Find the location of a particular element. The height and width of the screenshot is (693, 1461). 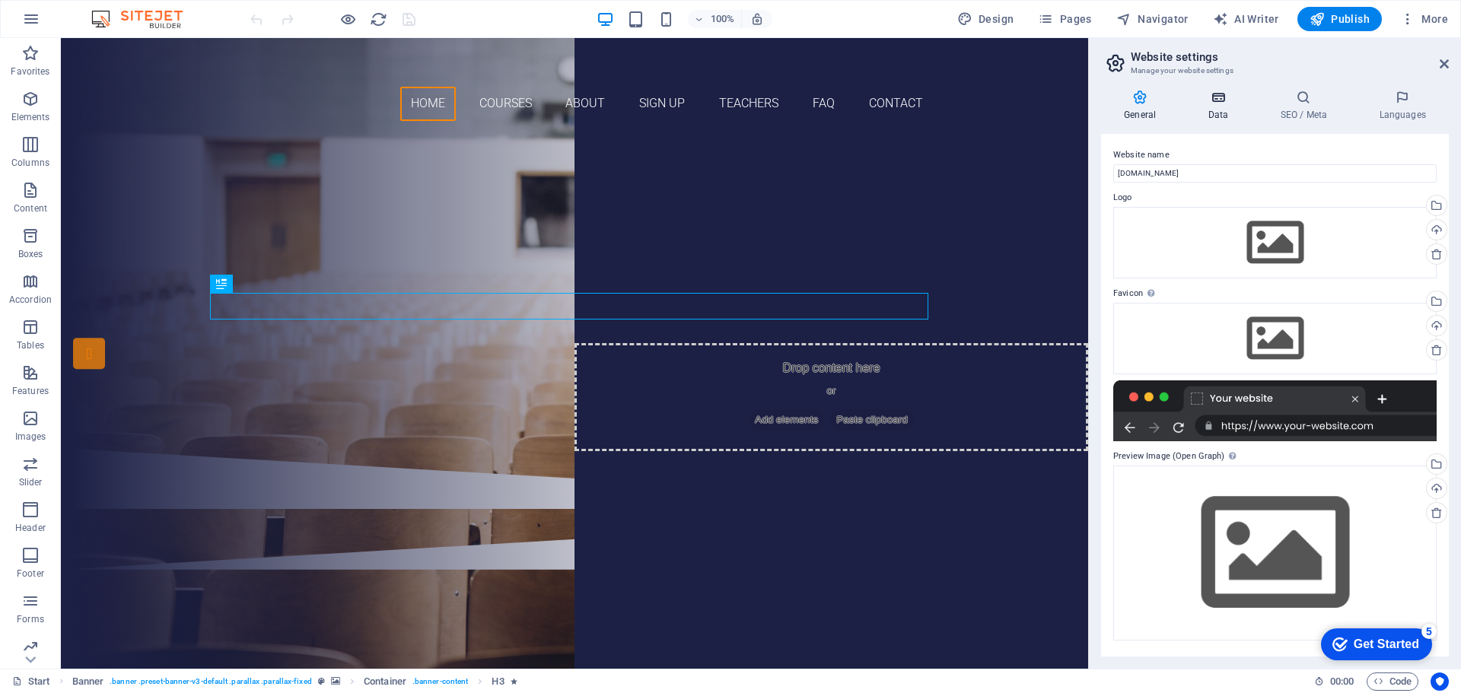

i: Element contains an animation is located at coordinates (513, 681).